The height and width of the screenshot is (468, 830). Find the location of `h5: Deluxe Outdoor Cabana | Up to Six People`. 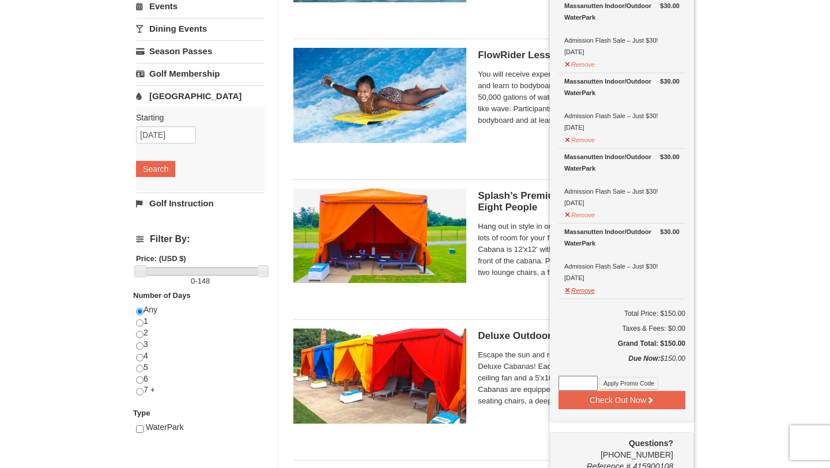

h5: Deluxe Outdoor Cabana | Up to Six People is located at coordinates (578, 336).